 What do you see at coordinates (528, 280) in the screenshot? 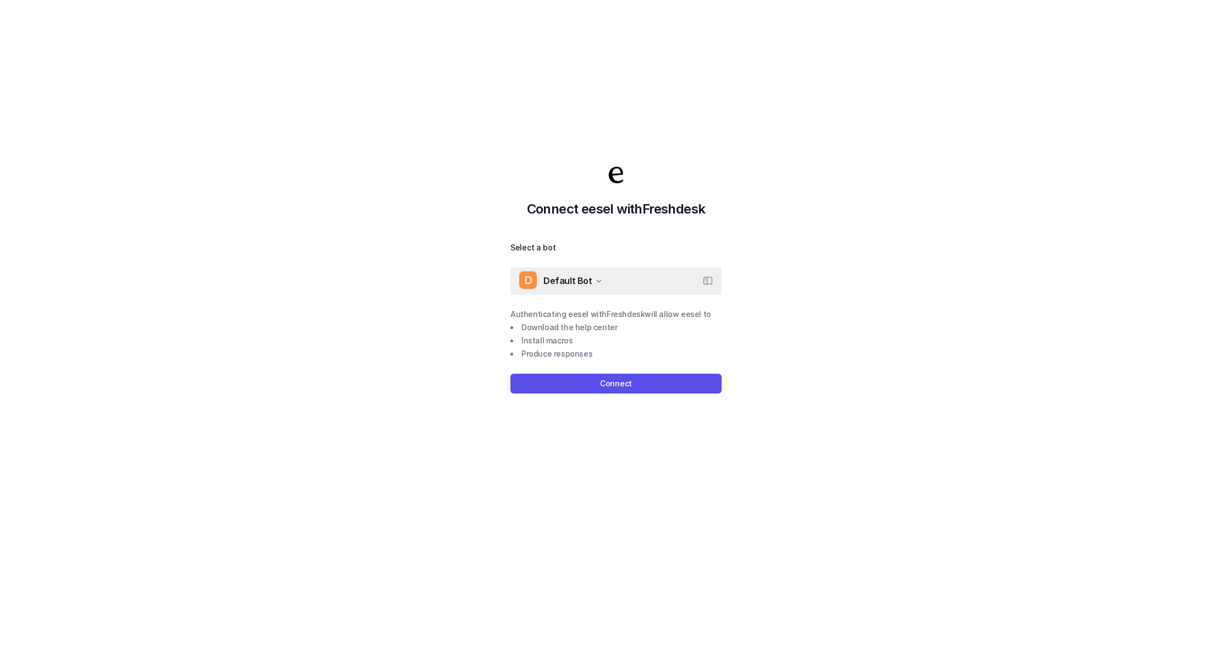
I see `span: D` at bounding box center [528, 280].